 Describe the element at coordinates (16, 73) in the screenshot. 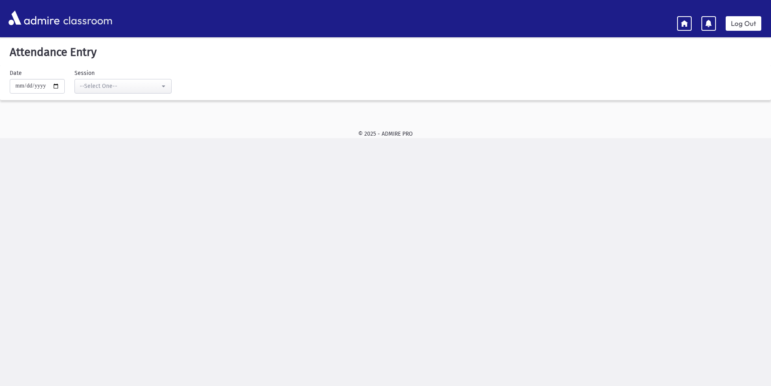

I see `label: Date` at that location.